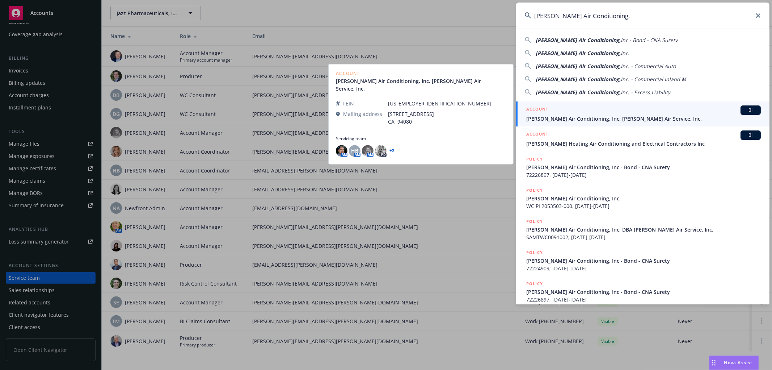 The height and width of the screenshot is (370, 772). Describe the element at coordinates (649, 40) in the screenshot. I see `span: Inc - Bond - CNA Surety` at that location.